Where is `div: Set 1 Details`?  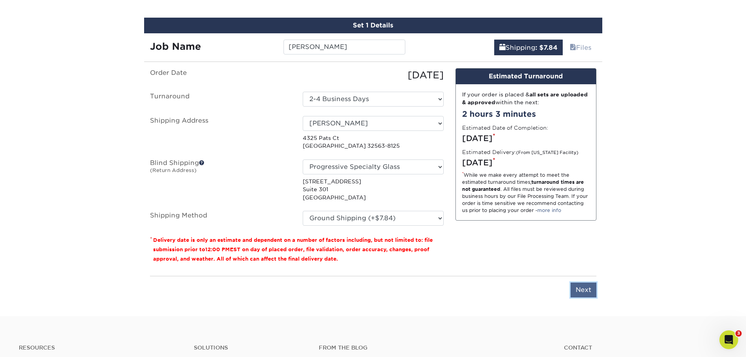
div: Set 1 Details is located at coordinates (373, 25).